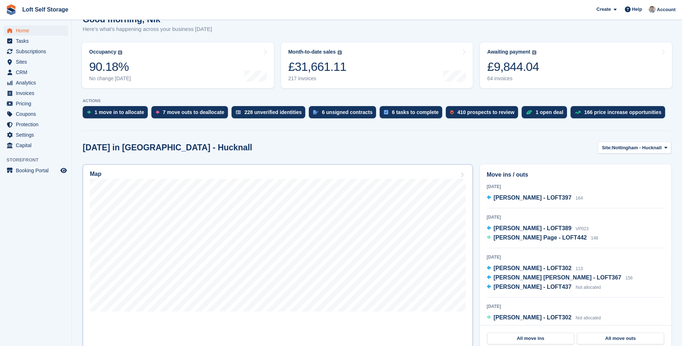 This screenshot has height=346, width=682. I want to click on span: Account, so click(666, 10).